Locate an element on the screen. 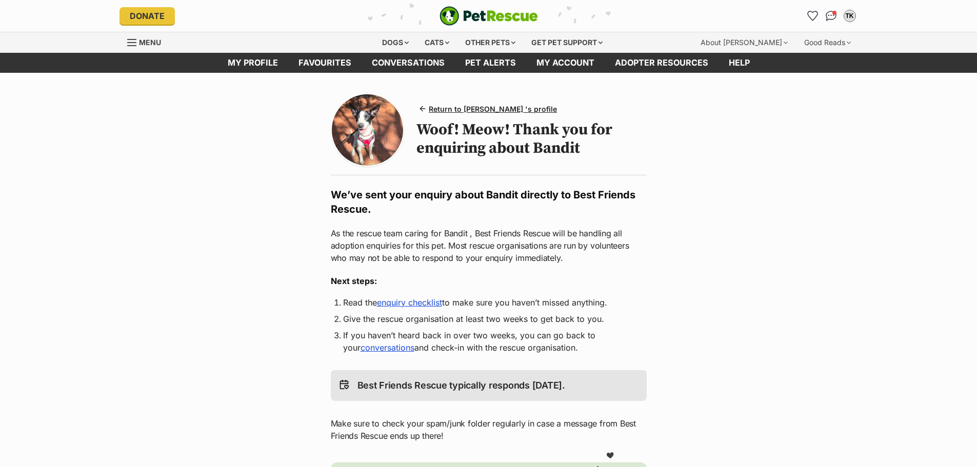 This screenshot has width=977, height=467. a: My account is located at coordinates (565, 63).